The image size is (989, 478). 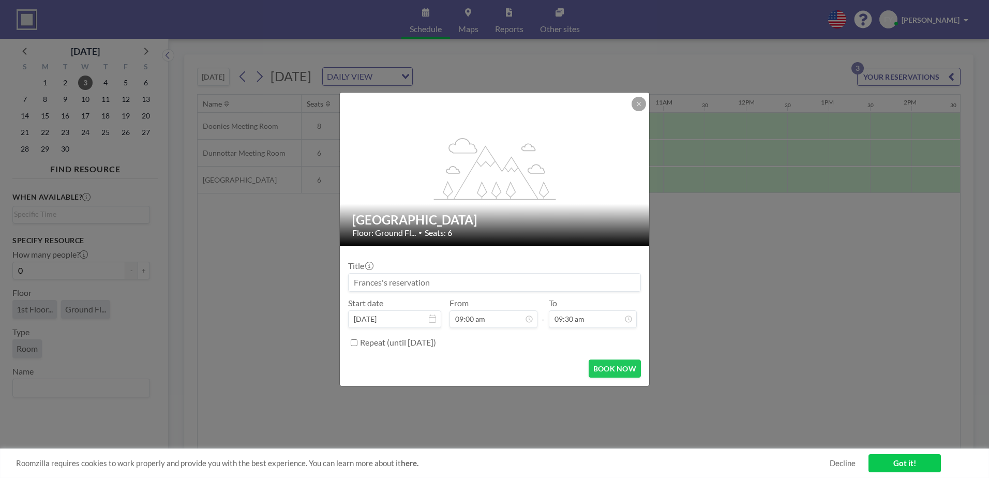 I want to click on span: Seats: 6, so click(x=438, y=233).